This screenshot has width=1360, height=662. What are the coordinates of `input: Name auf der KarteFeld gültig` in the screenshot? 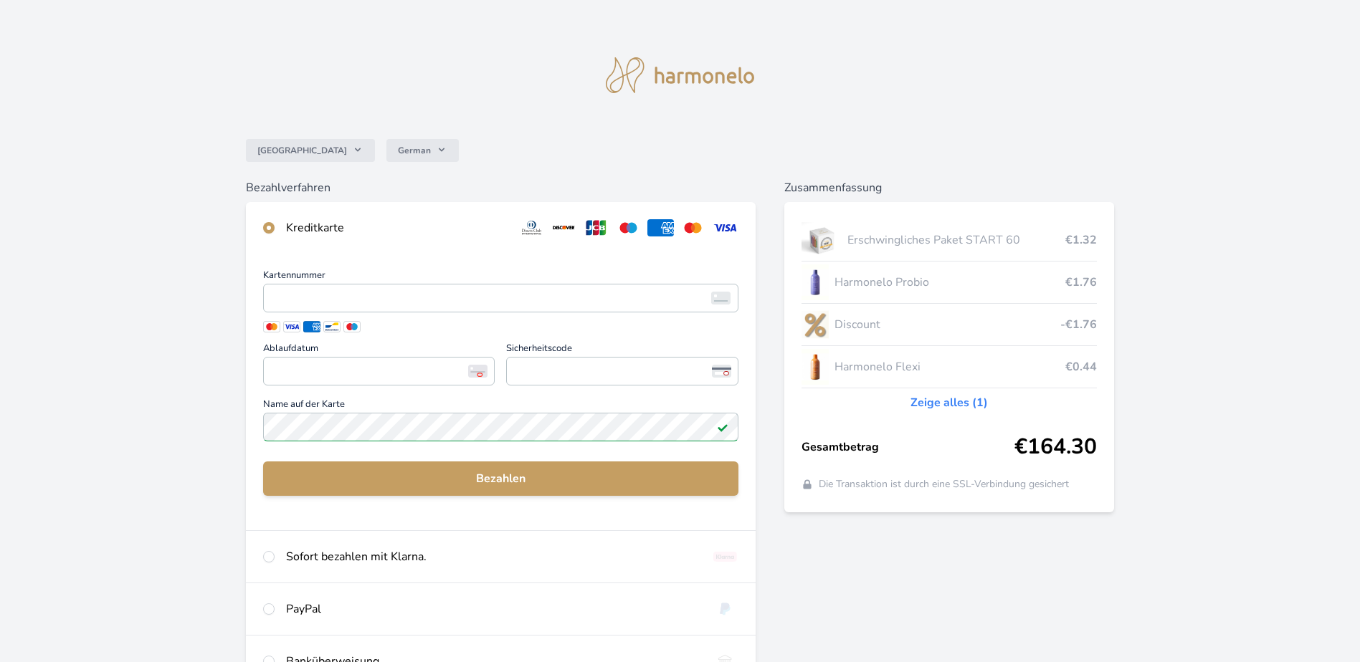 It's located at (500, 427).